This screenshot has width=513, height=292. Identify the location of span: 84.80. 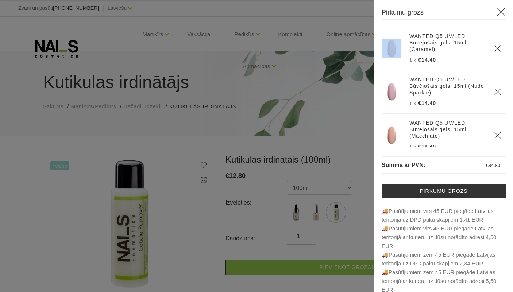
(495, 165).